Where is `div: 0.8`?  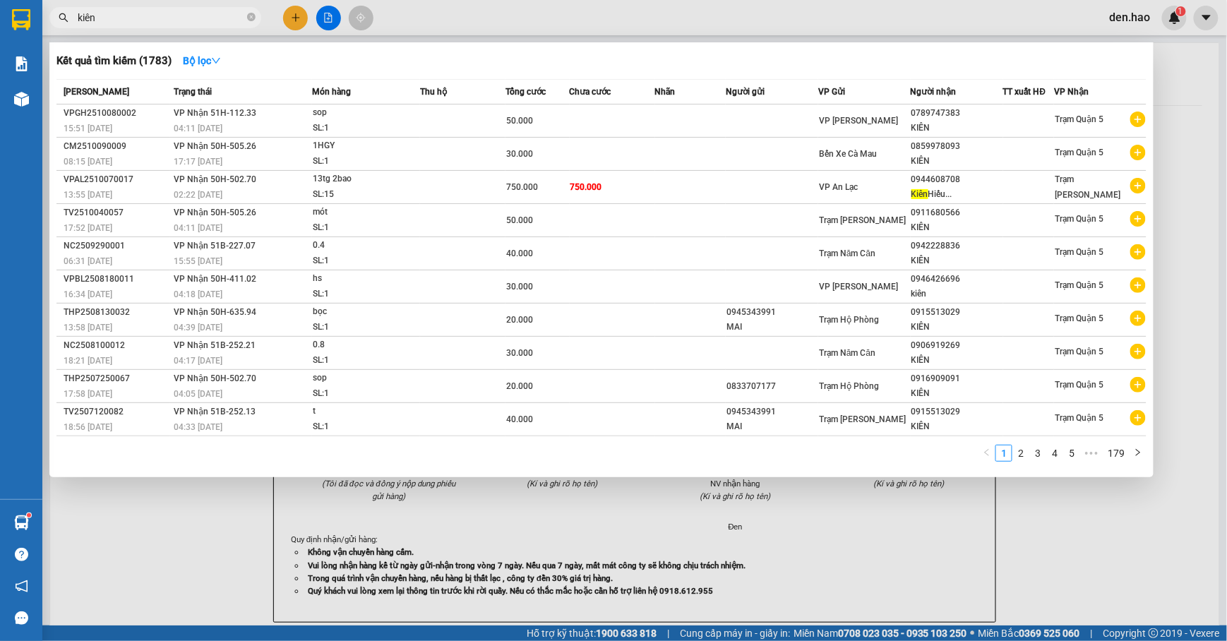
div: 0.8 is located at coordinates (366, 345).